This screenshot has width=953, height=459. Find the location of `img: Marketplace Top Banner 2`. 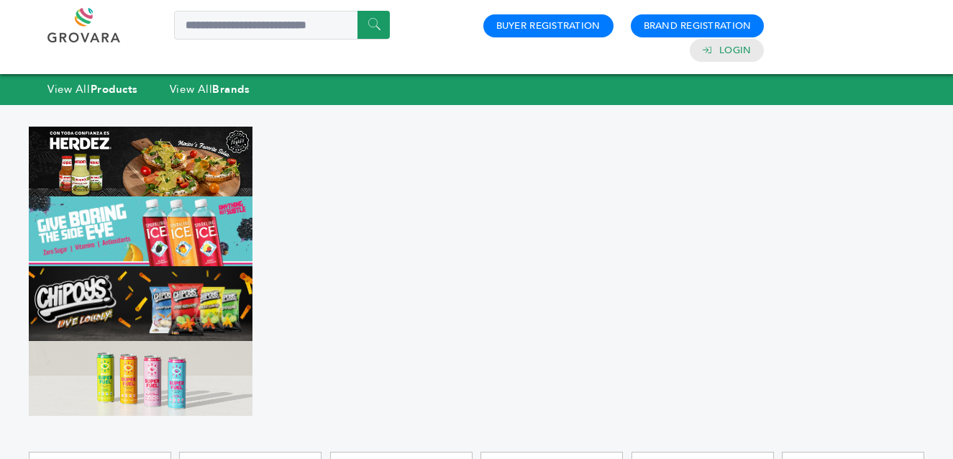

img: Marketplace Top Banner 2 is located at coordinates (140, 231).